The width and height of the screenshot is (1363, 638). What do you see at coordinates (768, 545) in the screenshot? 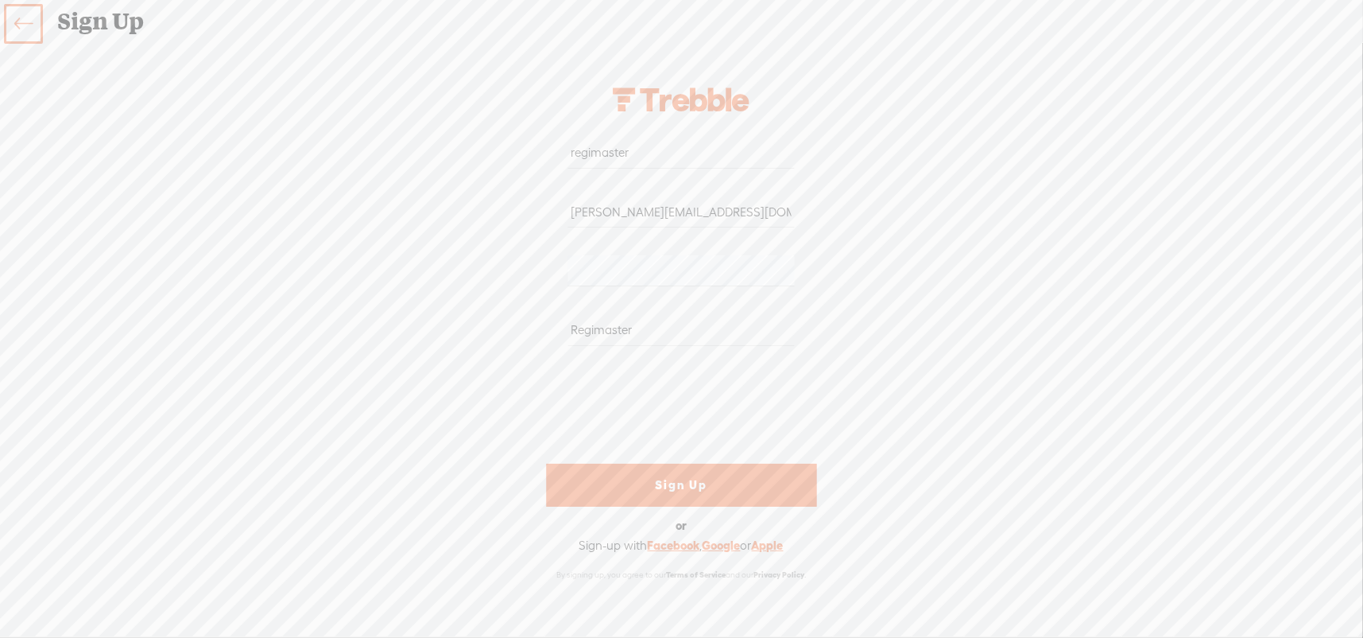
I see `a: Apple` at bounding box center [768, 545].